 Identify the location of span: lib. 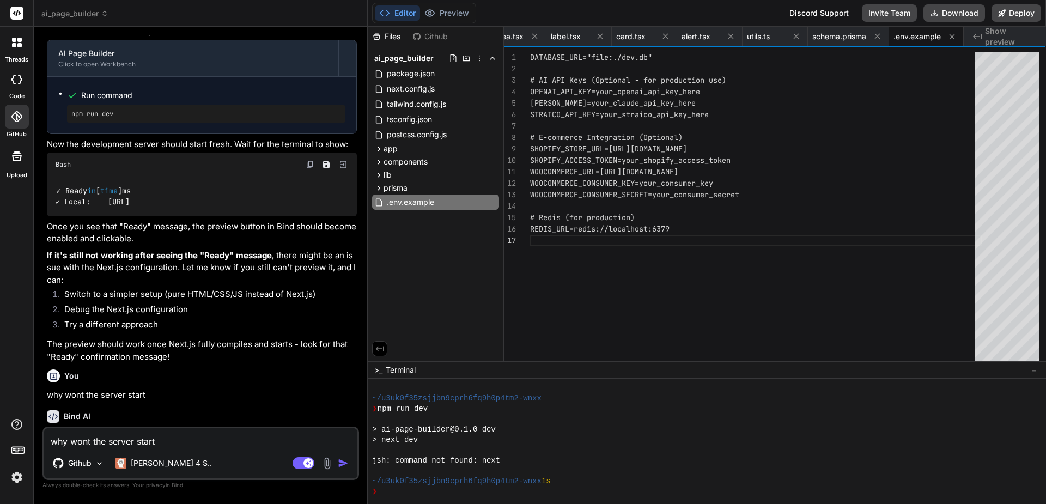
(387, 175).